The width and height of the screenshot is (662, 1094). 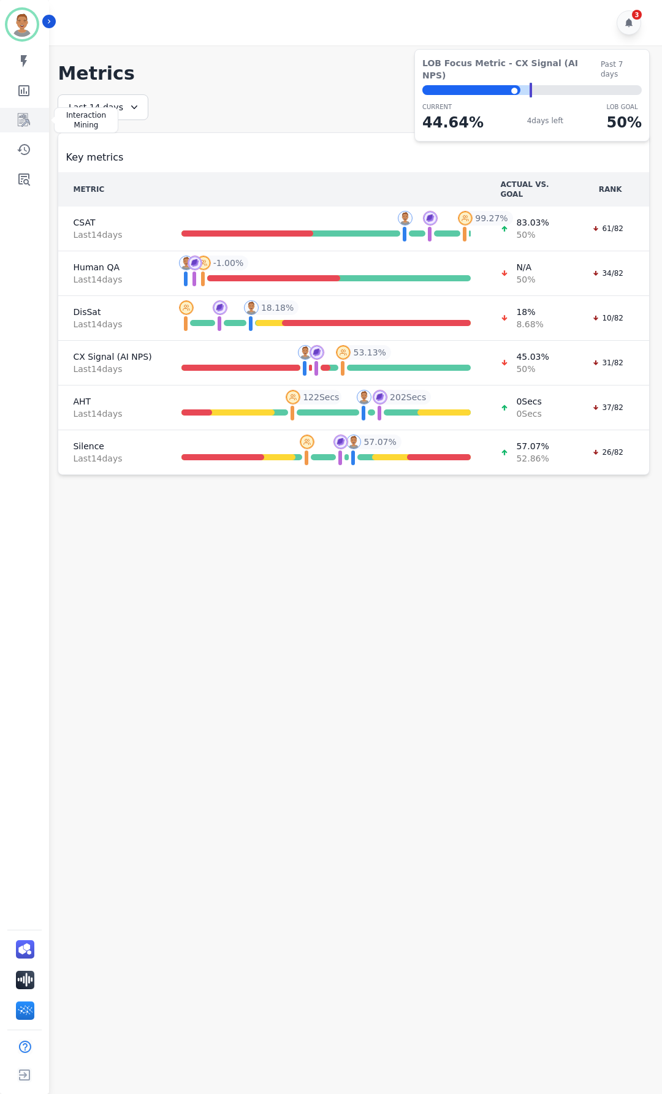 What do you see at coordinates (369, 353) in the screenshot?
I see `span: 53.13 %` at bounding box center [369, 353].